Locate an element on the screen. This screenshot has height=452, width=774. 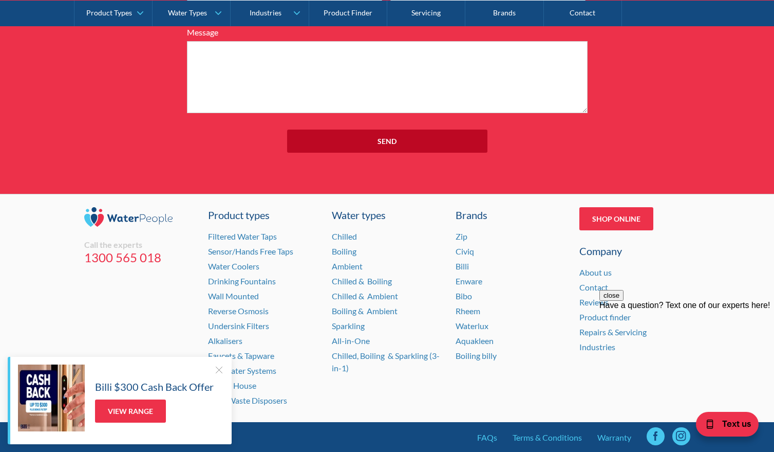
a: Terms & Conditions is located at coordinates (547, 437).